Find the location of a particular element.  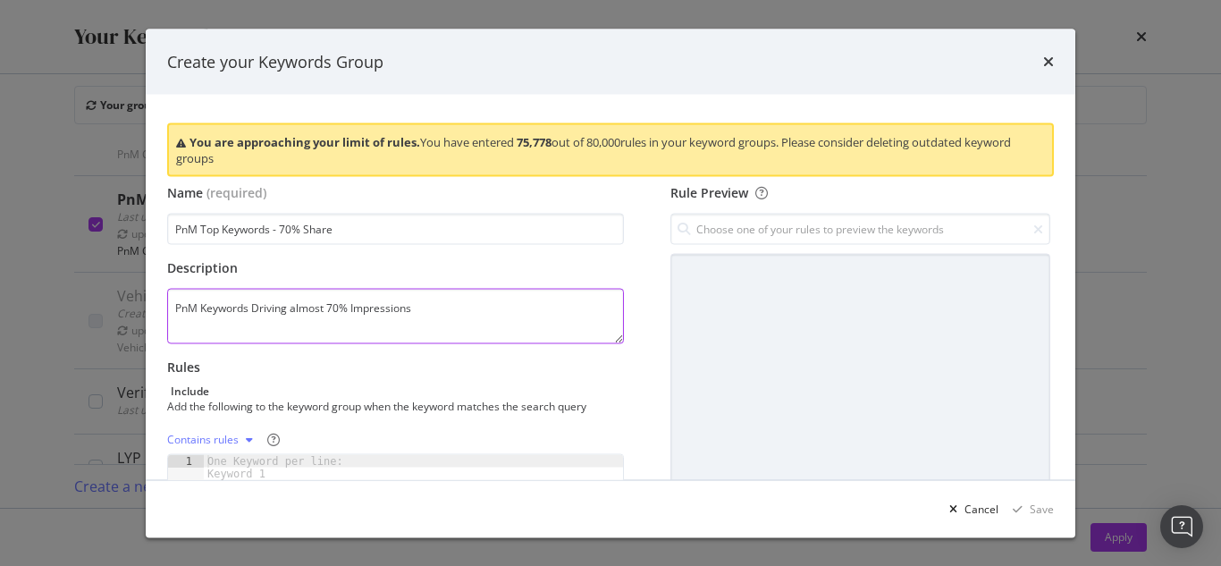

div: Open Intercom Messenger is located at coordinates (1182, 527).